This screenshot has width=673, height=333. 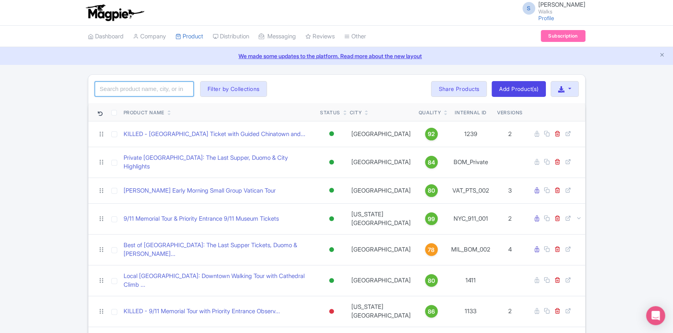 What do you see at coordinates (470, 112) in the screenshot?
I see `th: Internal ID` at bounding box center [470, 112].